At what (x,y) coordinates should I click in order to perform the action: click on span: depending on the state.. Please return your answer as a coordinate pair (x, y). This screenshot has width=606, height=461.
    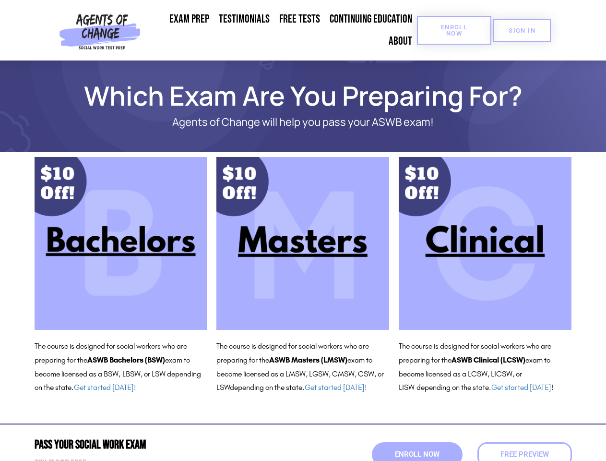
    Looking at the image, I should click on (298, 387).